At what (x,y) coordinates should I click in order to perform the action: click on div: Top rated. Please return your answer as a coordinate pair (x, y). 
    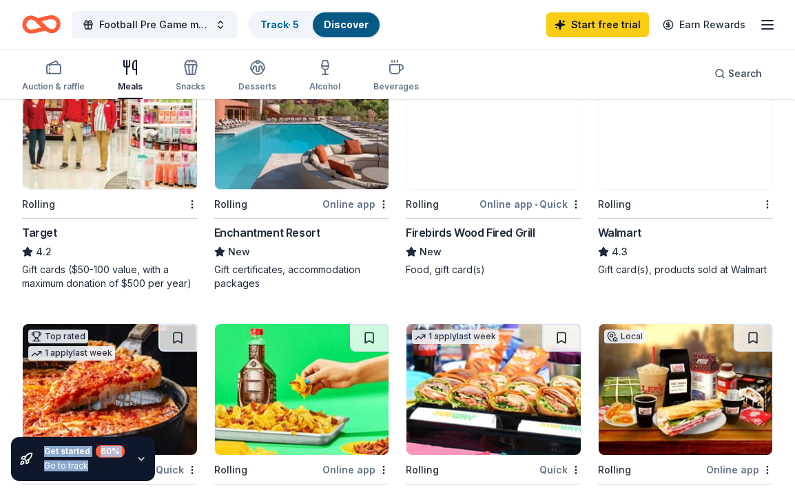
    Looking at the image, I should click on (58, 337).